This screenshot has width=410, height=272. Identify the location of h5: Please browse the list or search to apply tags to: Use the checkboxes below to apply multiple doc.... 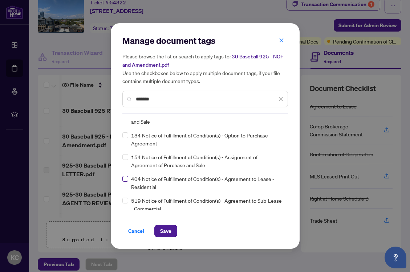
(205, 69).